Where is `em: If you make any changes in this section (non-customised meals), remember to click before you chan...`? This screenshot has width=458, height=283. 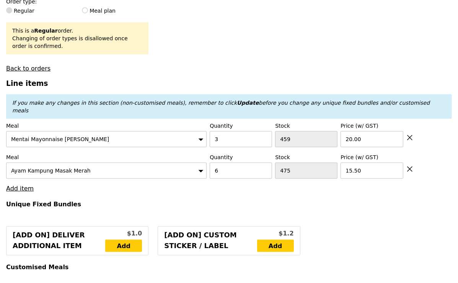 em: If you make any changes in this section (non-customised meals), remember to click before you chan... is located at coordinates (221, 106).